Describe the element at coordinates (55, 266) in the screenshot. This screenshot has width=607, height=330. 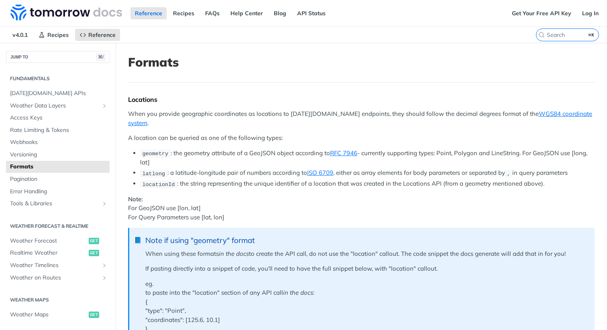
I see `span: Weather Timelines` at that location.